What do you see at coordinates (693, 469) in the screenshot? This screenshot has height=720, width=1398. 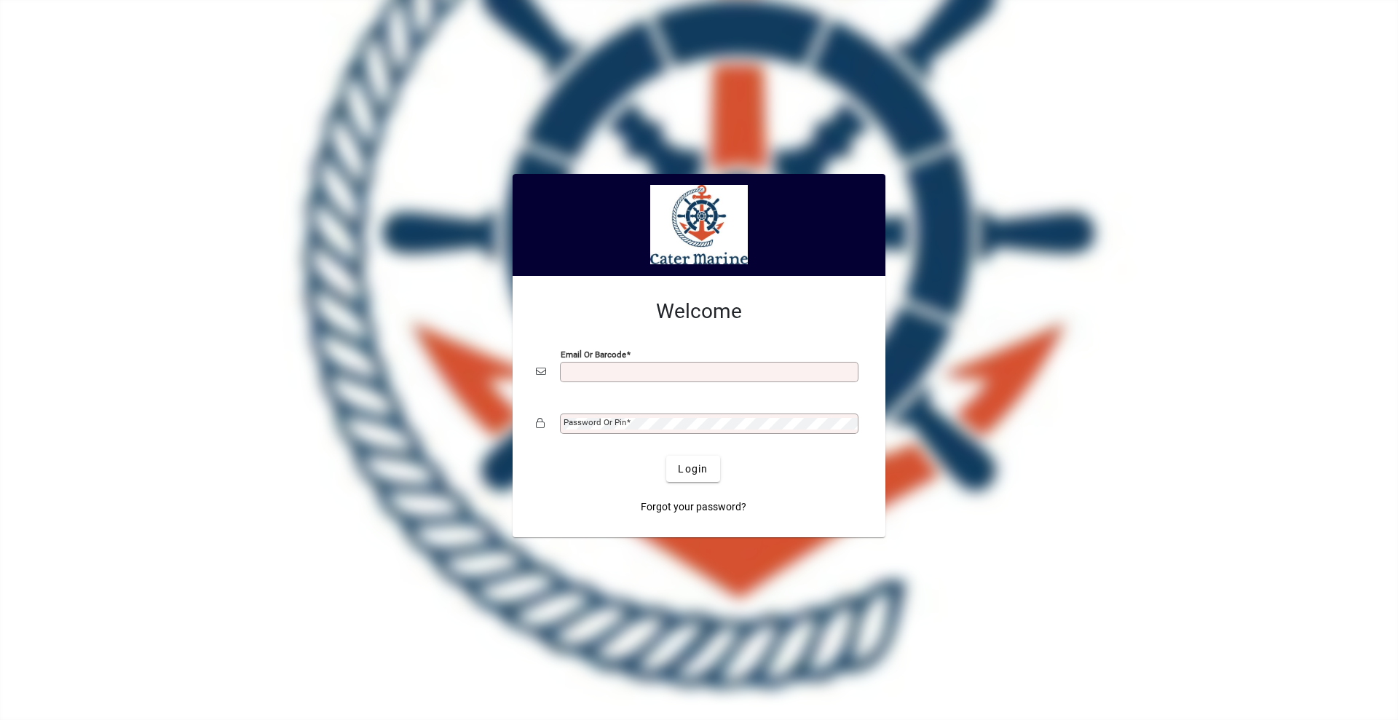 I see `button: Login` at bounding box center [693, 469].